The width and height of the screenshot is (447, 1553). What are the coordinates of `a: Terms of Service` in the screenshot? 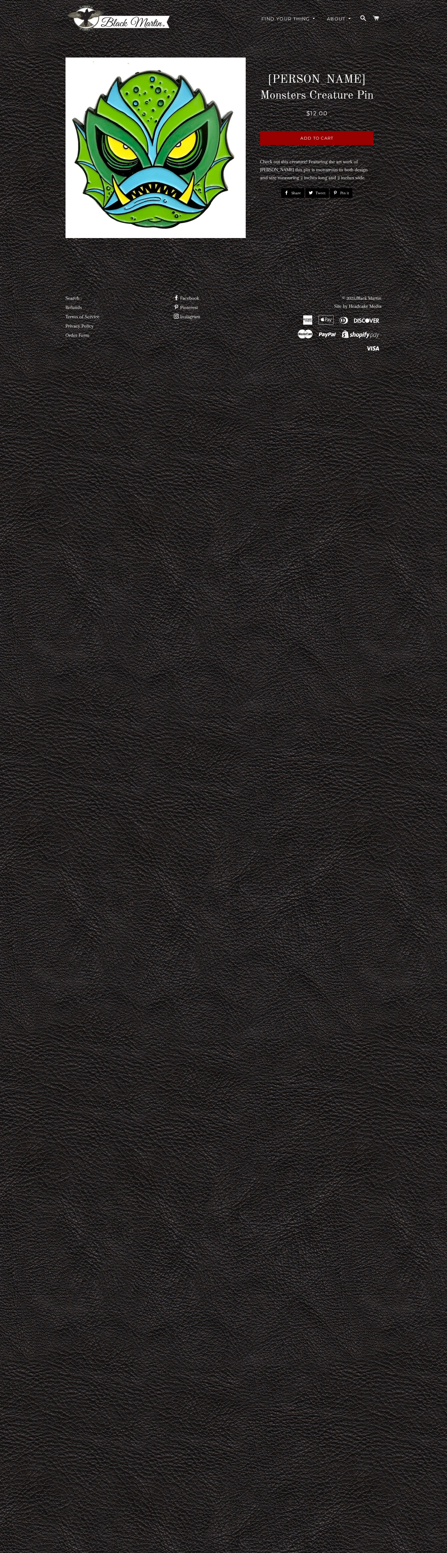 It's located at (82, 317).